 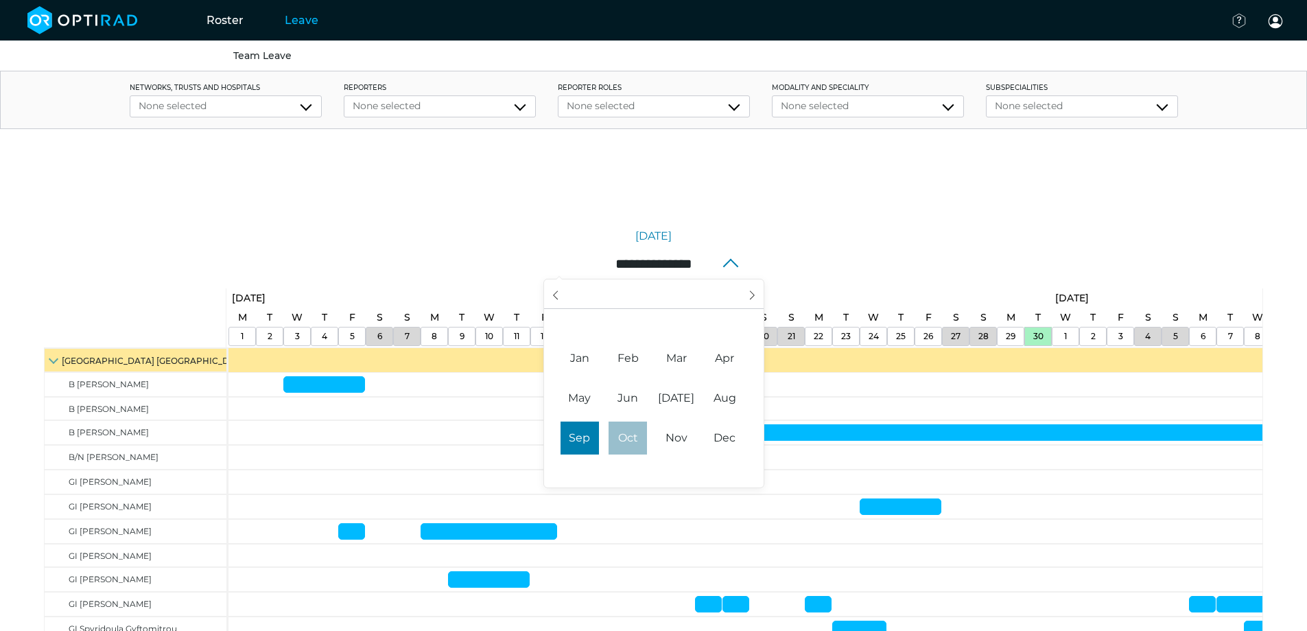 I want to click on label: Reporter roles, so click(x=654, y=87).